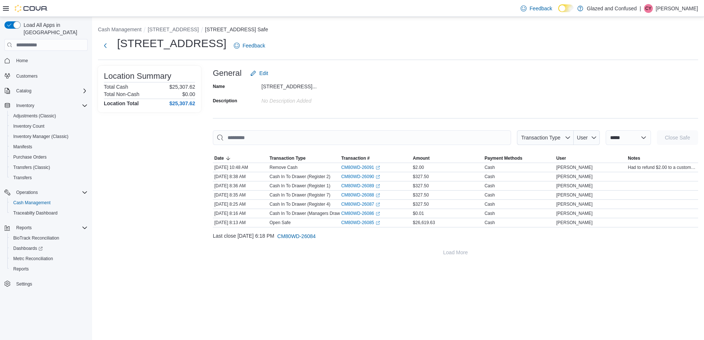  What do you see at coordinates (121, 103) in the screenshot?
I see `h4: Location Total` at bounding box center [121, 103].